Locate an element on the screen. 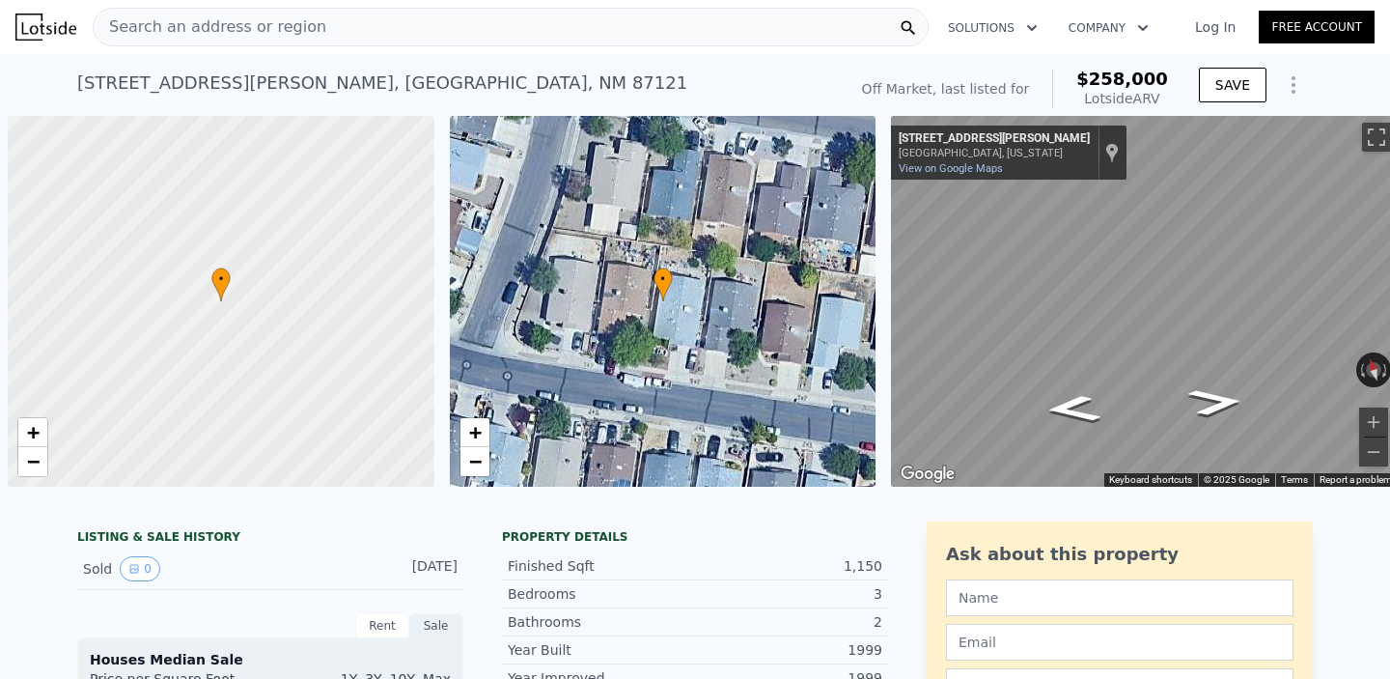 Image resolution: width=1390 pixels, height=679 pixels. div: Houses Median Sale is located at coordinates (270, 660).